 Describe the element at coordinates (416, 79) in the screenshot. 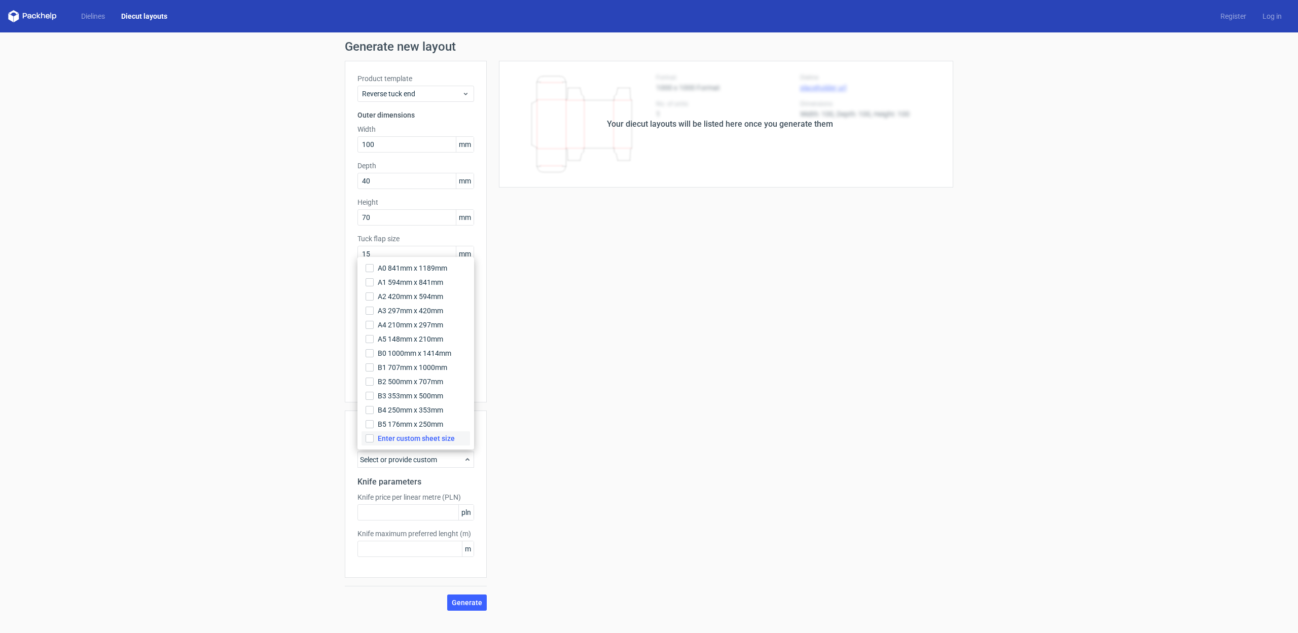

I see `label: Product template` at that location.